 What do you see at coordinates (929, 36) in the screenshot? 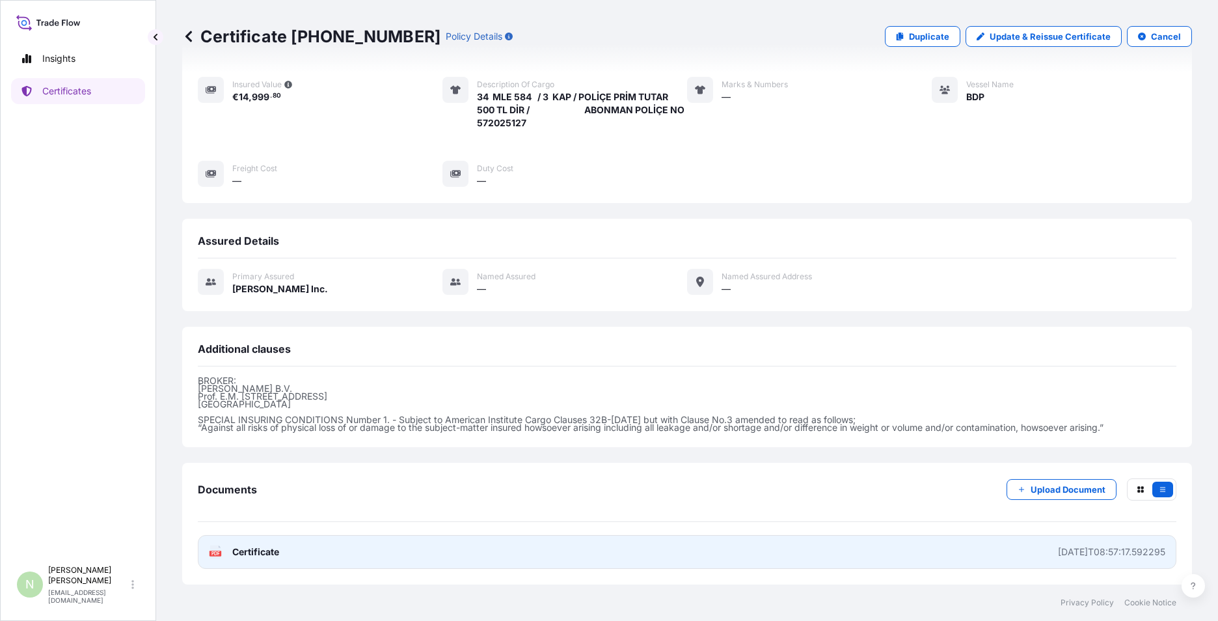
I see `p: Duplicate` at bounding box center [929, 36].